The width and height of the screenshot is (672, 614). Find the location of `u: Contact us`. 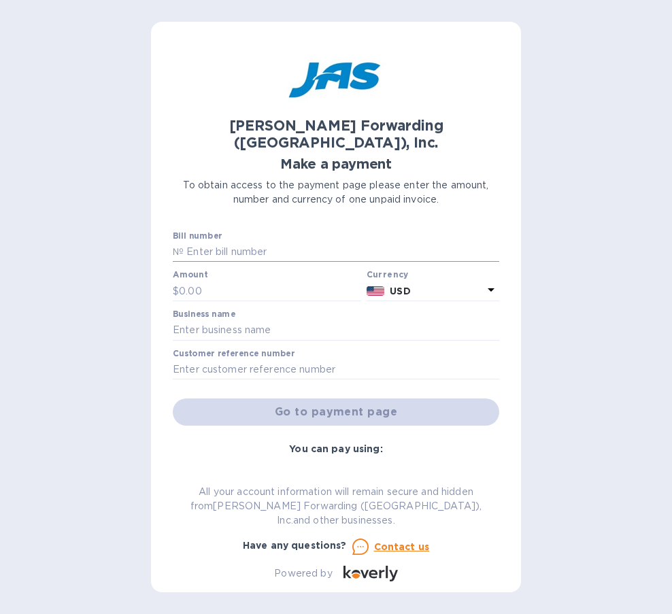

u: Contact us is located at coordinates (402, 547).